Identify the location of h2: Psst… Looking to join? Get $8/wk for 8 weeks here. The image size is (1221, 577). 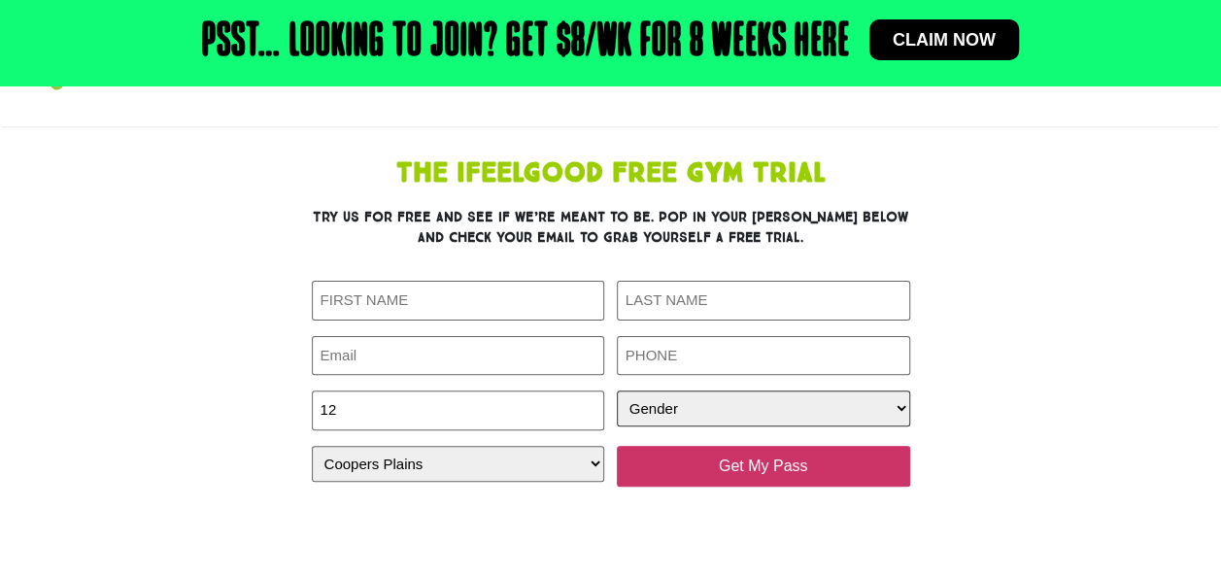
(526, 43).